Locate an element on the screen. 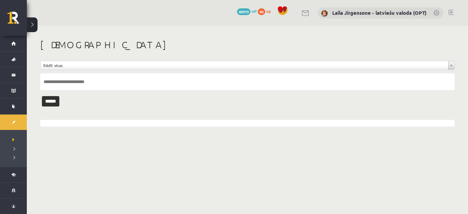 The width and height of the screenshot is (468, 214). a: Rīgas 1. Tālmācības vidusskola is located at coordinates (17, 20).